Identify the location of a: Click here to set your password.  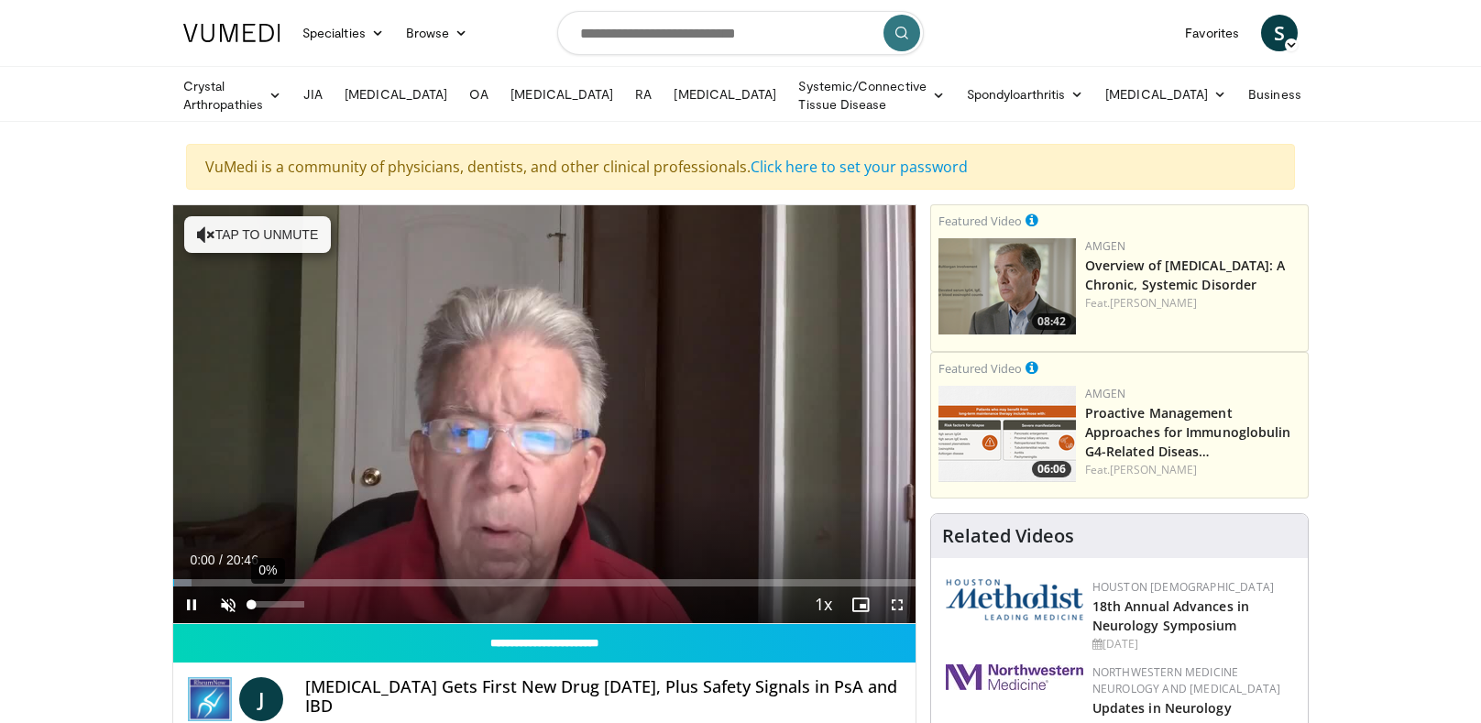
(859, 167).